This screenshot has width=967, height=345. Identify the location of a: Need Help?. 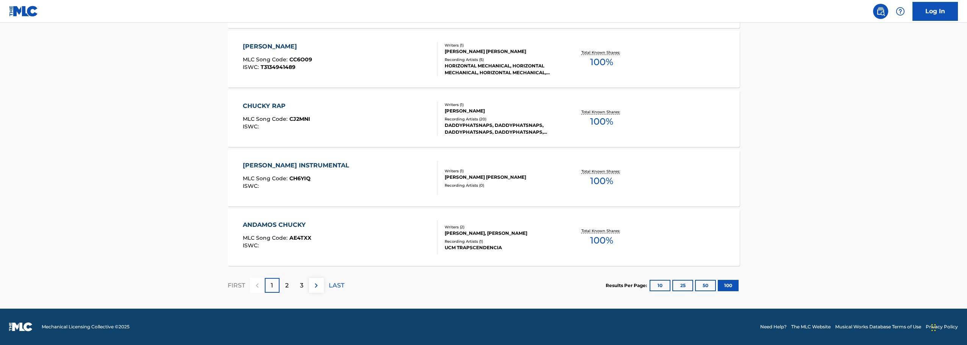
(774, 327).